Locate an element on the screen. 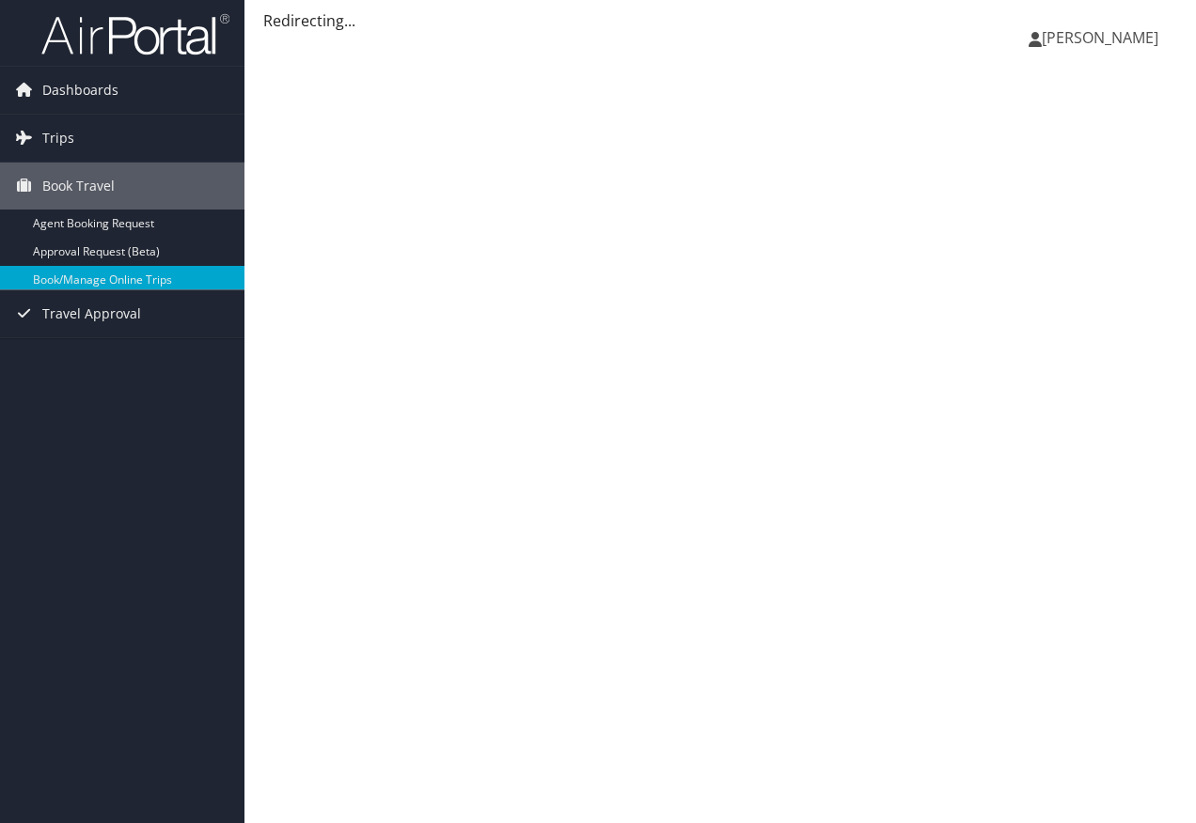 The width and height of the screenshot is (1196, 823). span: Book Travel is located at coordinates (78, 186).